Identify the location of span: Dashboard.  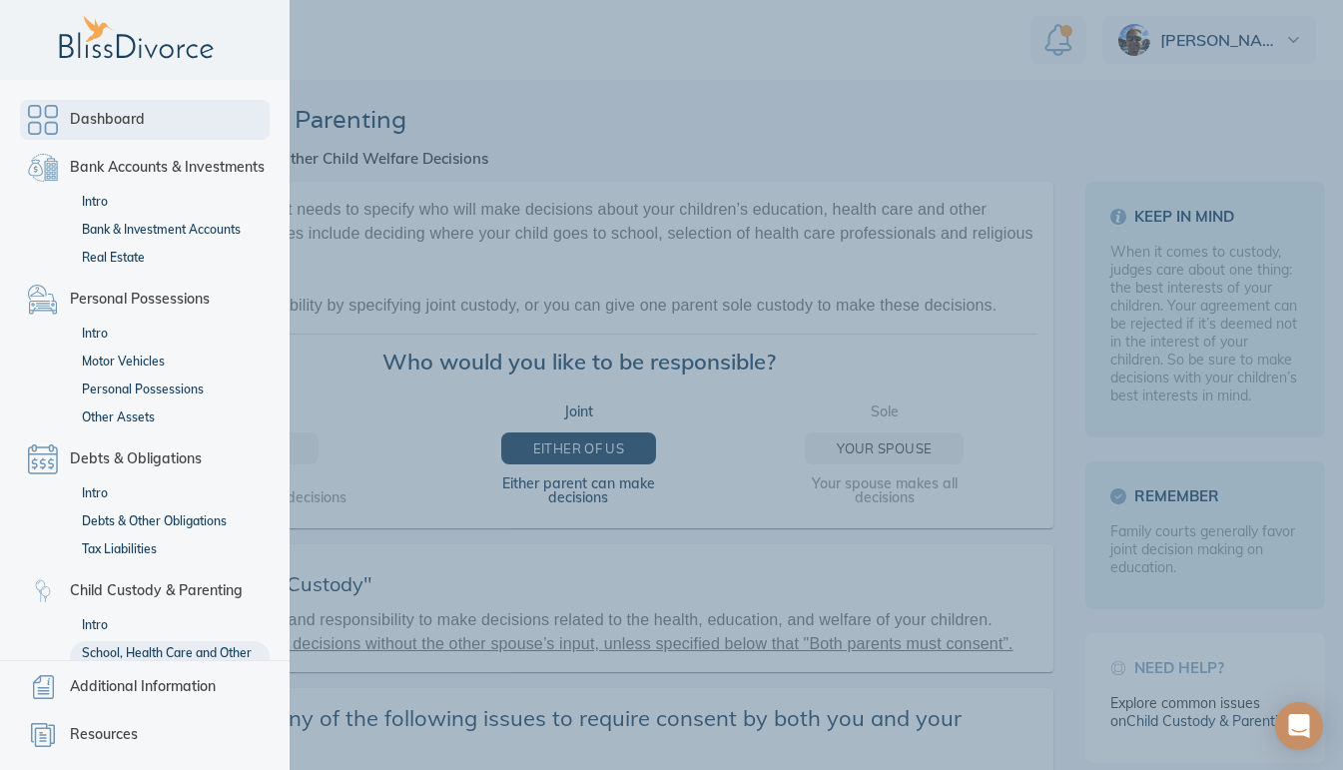
(107, 120).